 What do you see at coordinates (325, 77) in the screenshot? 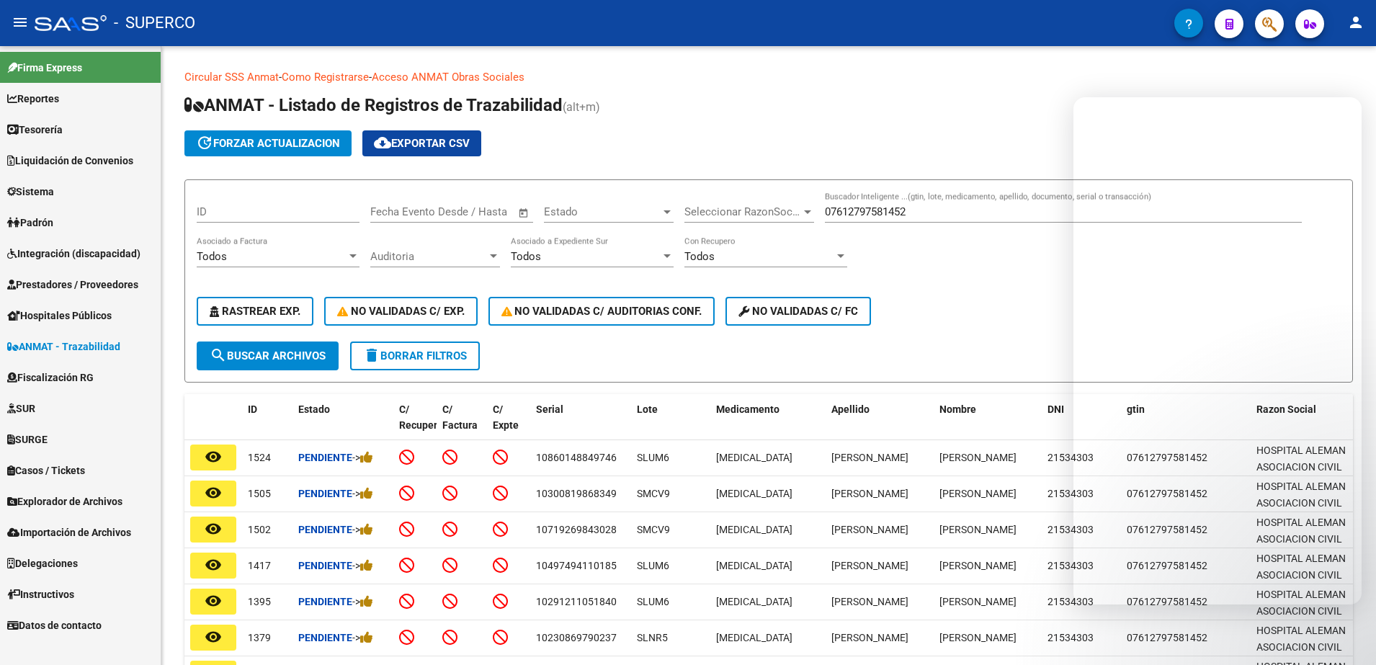
I see `a: Como Registrarse` at bounding box center [325, 77].